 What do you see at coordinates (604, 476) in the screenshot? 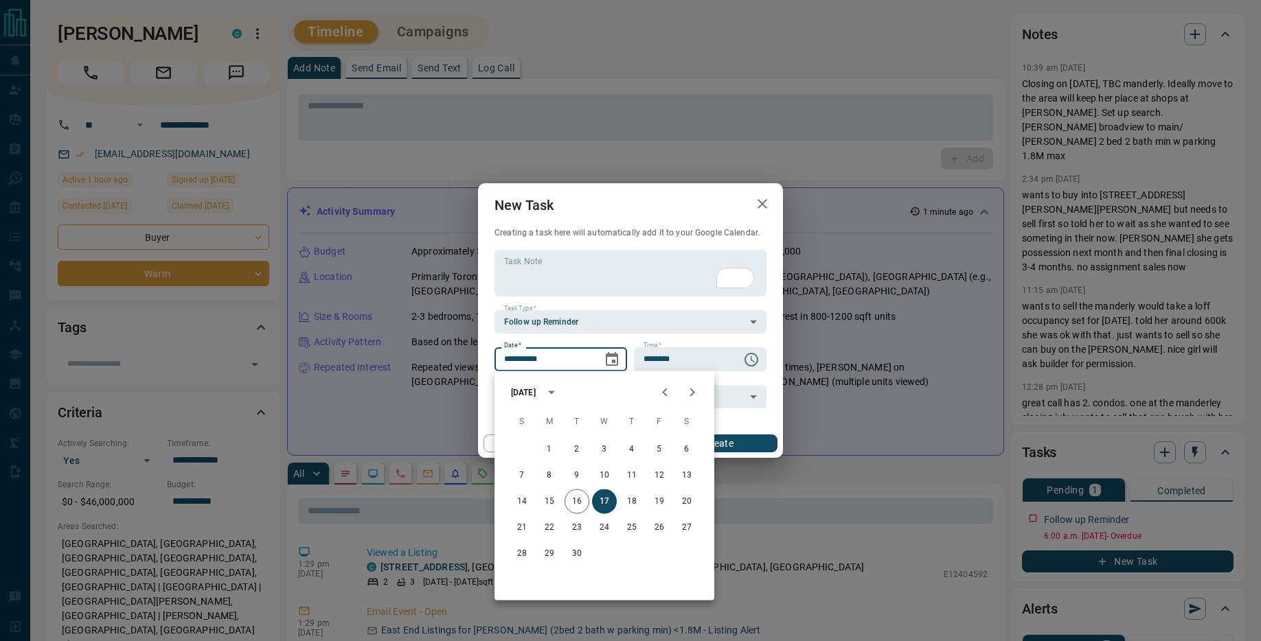
I see `button: 10` at bounding box center [604, 476].